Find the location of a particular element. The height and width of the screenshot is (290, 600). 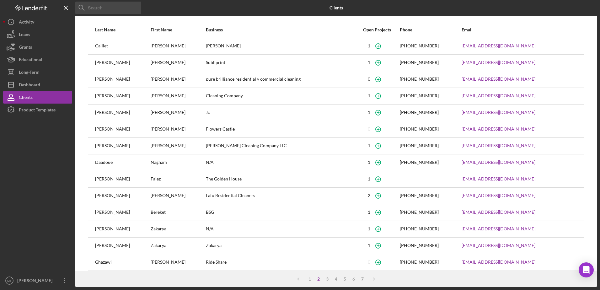

a: Loans is located at coordinates (38, 34).